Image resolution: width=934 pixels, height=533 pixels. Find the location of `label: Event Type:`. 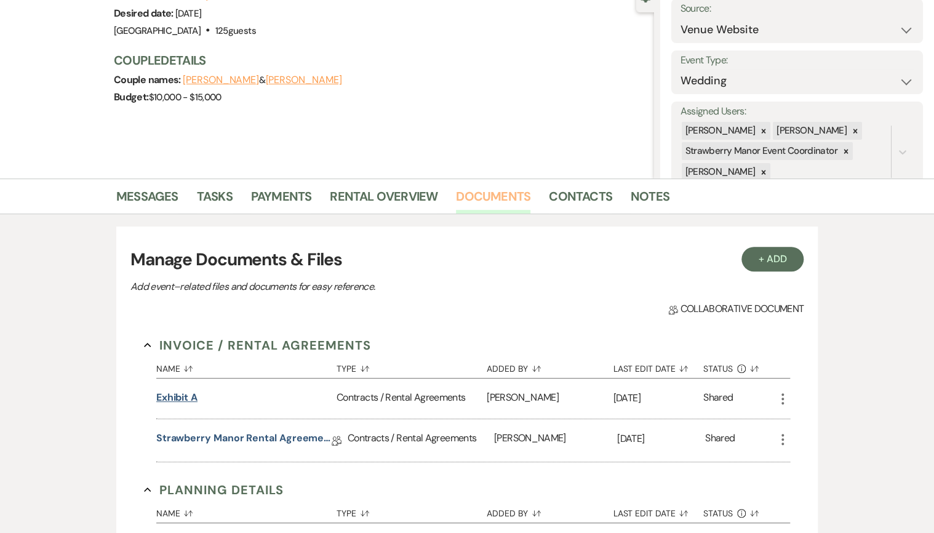

label: Event Type: is located at coordinates (797, 60).